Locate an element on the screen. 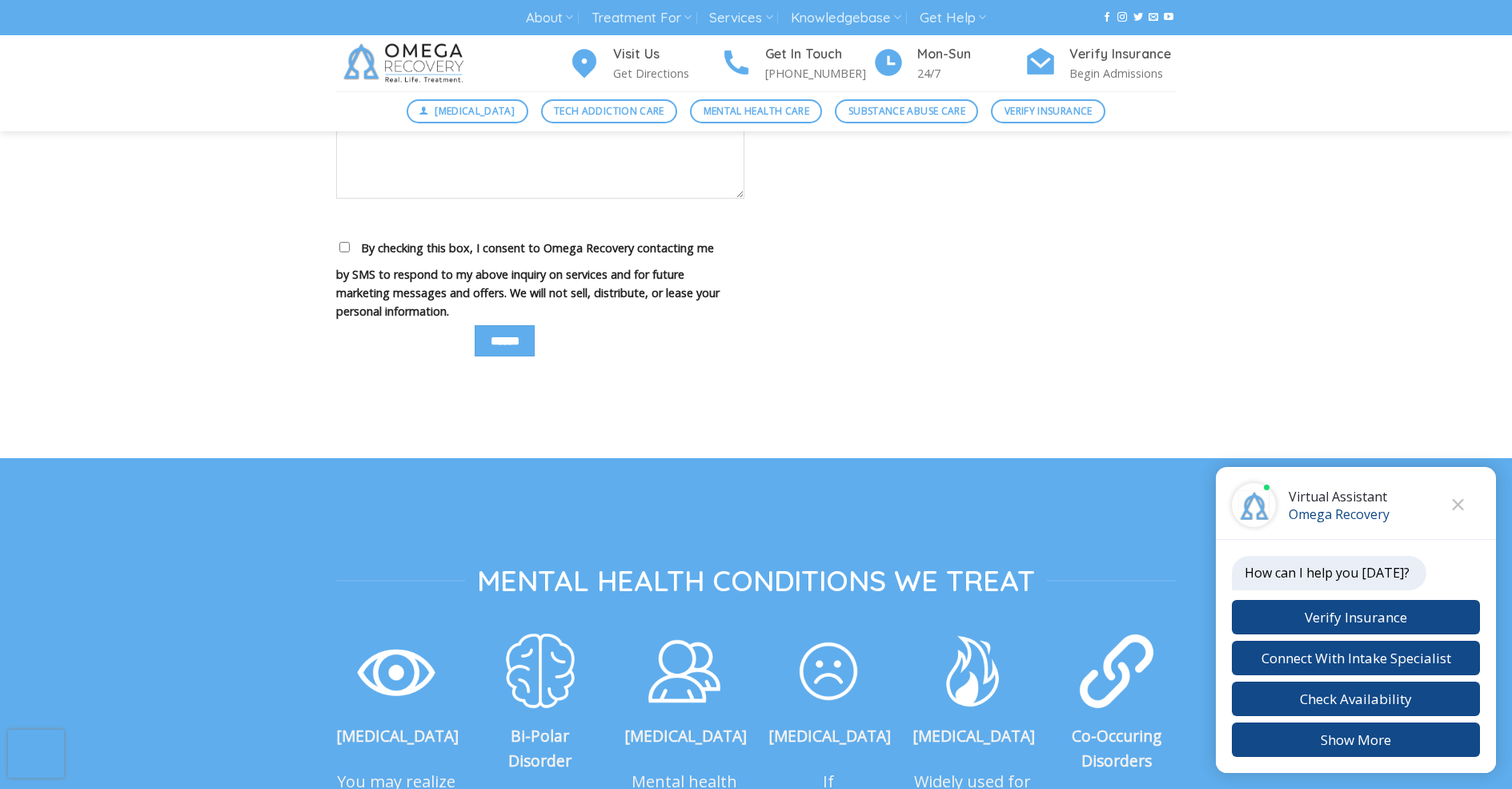 The height and width of the screenshot is (789, 1512). p: Get Directions is located at coordinates (667, 73).